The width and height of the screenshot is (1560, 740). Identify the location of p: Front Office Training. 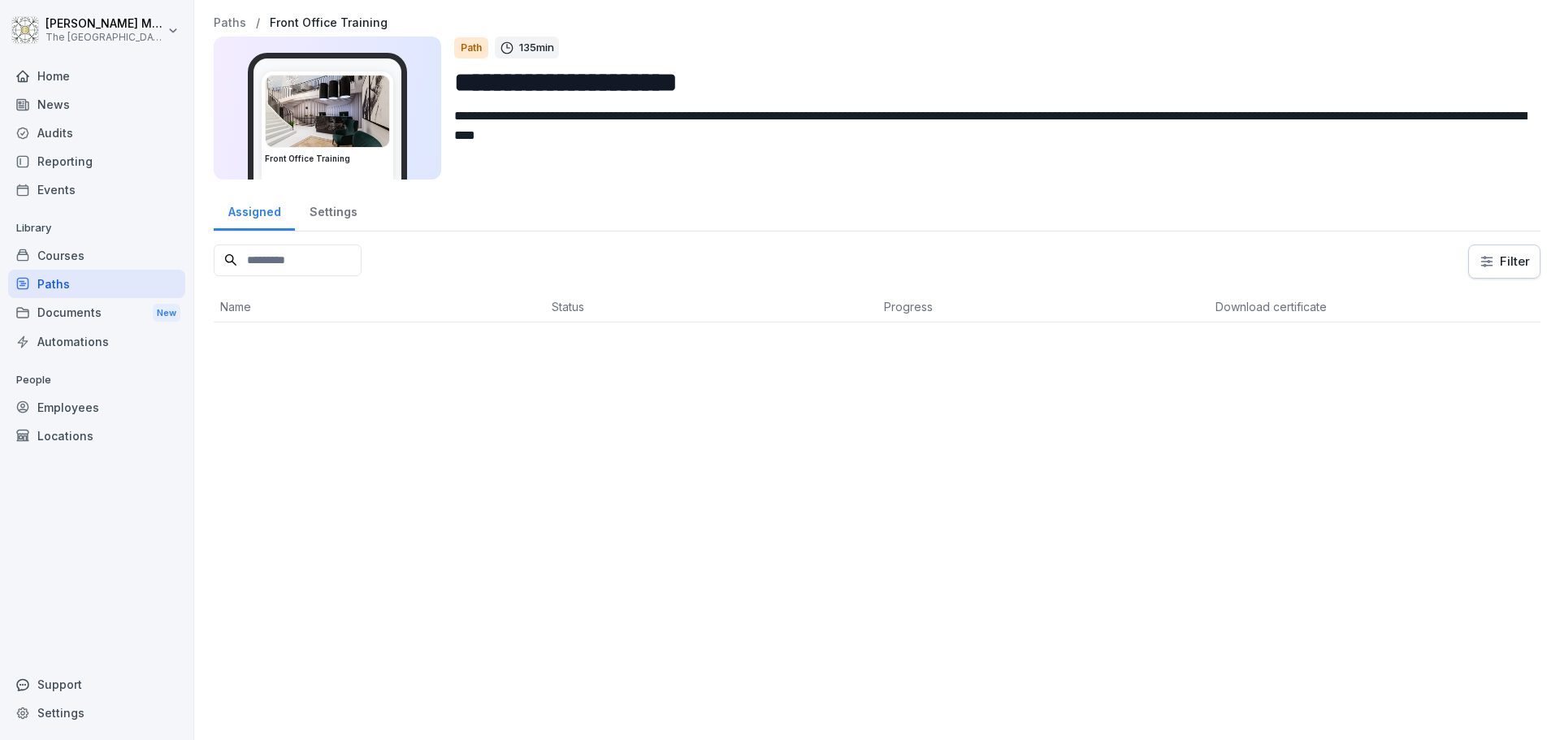
(328, 23).